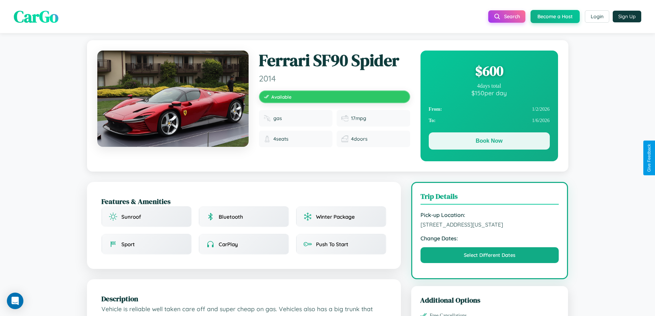  I want to click on span: Push To Start, so click(332, 244).